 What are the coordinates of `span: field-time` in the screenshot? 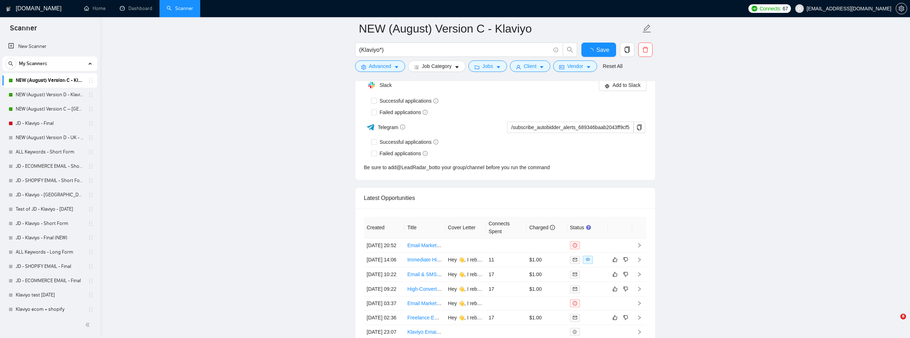 It's located at (575, 332).